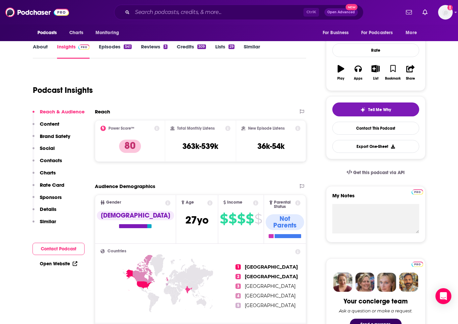 The image size is (458, 324). Describe the element at coordinates (196, 128) in the screenshot. I see `h2: Total Monthly Listens` at that location.